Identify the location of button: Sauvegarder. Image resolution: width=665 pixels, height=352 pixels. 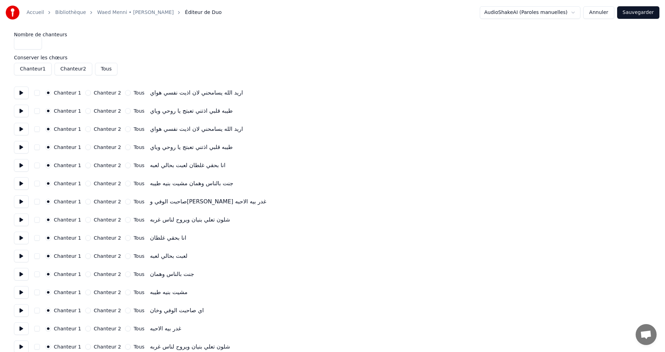
(638, 13).